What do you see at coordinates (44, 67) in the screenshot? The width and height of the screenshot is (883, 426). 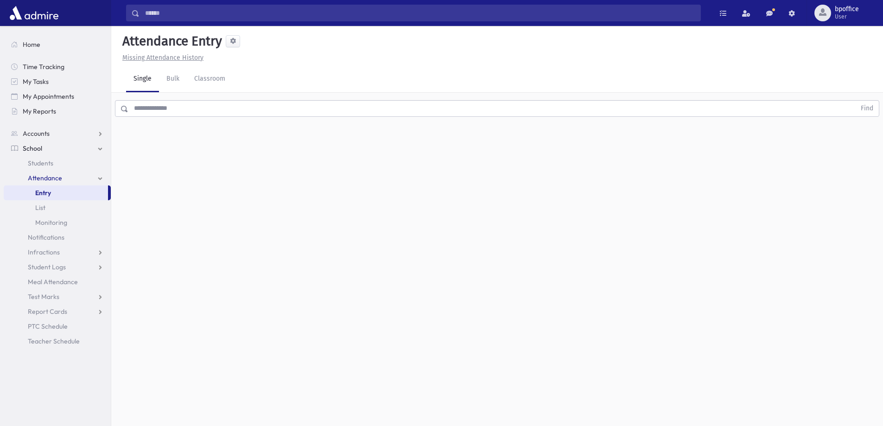 I see `span: Time Tracking` at bounding box center [44, 67].